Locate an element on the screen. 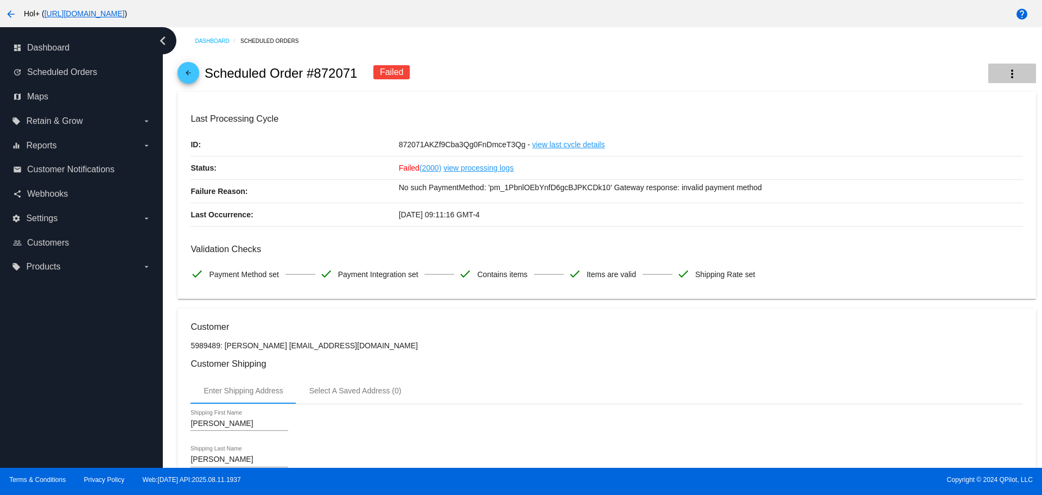 This screenshot has width=1042, height=495. span: Shipping Rate set is located at coordinates (725, 274).